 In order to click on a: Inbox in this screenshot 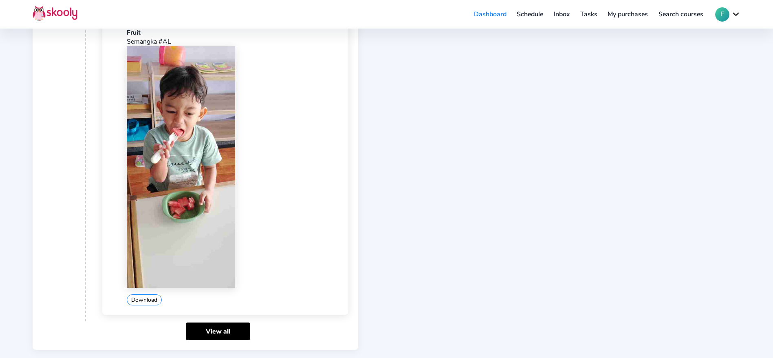, I will do `click(562, 14)`.